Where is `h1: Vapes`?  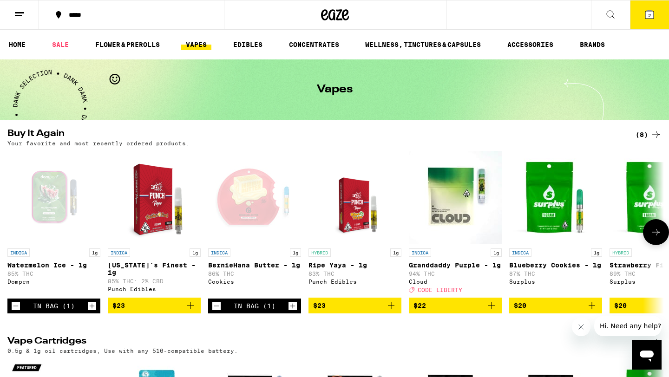
h1: Vapes is located at coordinates (335, 90).